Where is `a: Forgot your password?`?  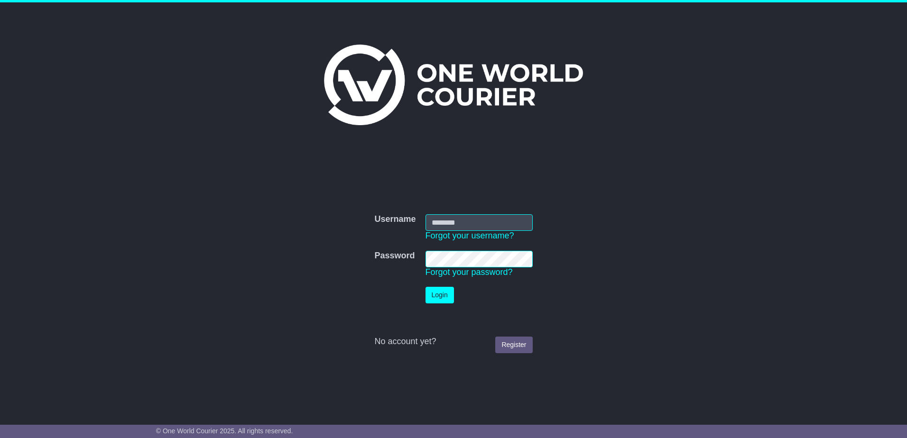
a: Forgot your password? is located at coordinates (469, 272).